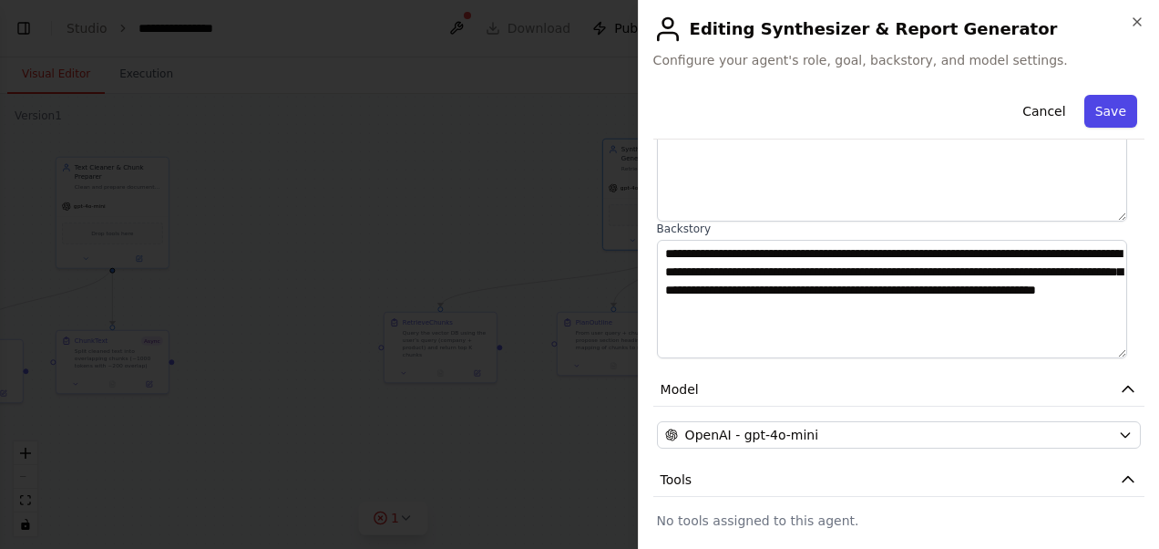 This screenshot has width=1159, height=549. I want to click on span: OpenAI - gpt-4o-mini, so click(752, 435).